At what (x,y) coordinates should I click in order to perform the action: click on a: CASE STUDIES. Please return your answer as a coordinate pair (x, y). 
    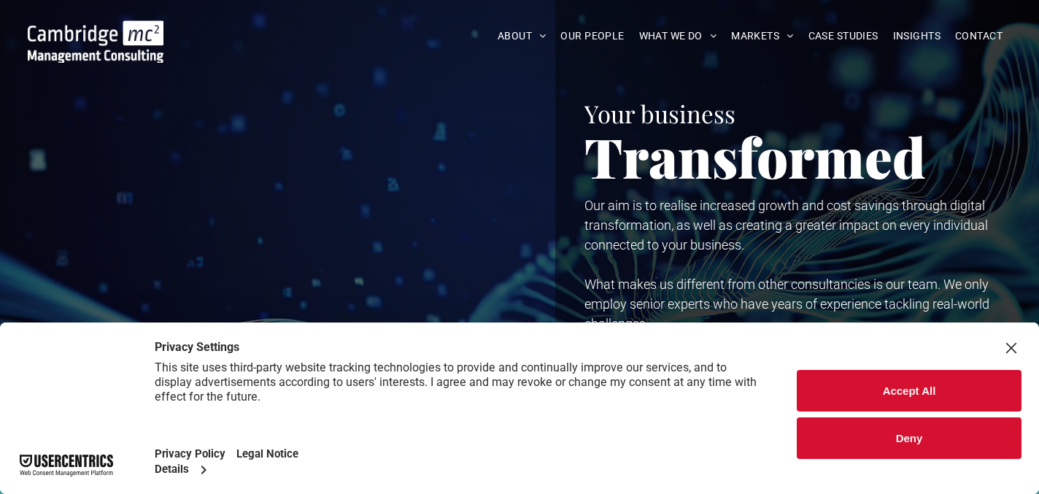
    Looking at the image, I should click on (843, 36).